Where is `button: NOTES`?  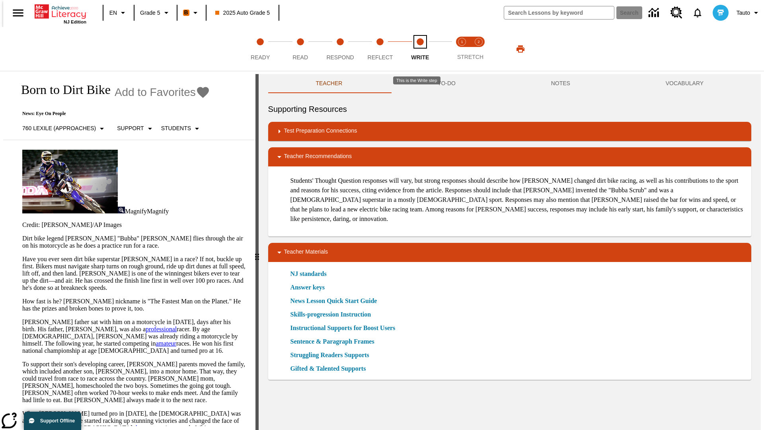 button: NOTES is located at coordinates (560, 84).